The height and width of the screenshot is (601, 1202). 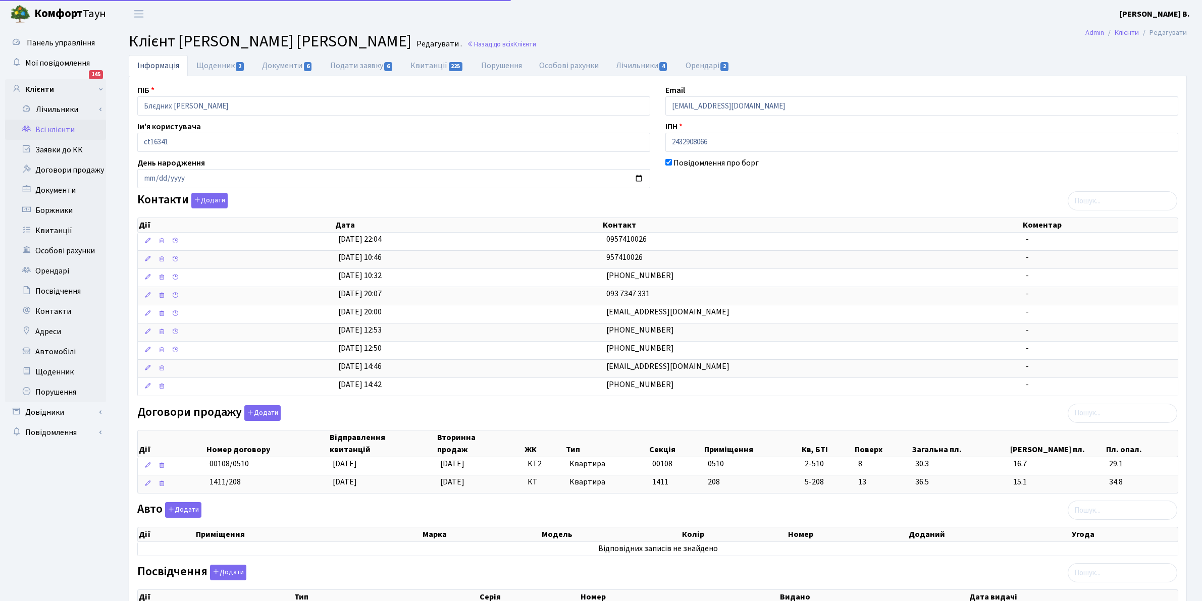 I want to click on a: Адреси, so click(x=56, y=332).